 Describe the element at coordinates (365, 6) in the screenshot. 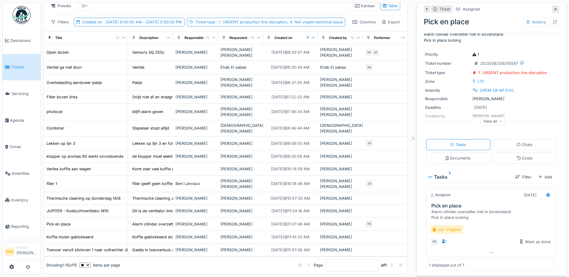

I see `div: Kanban` at that location.